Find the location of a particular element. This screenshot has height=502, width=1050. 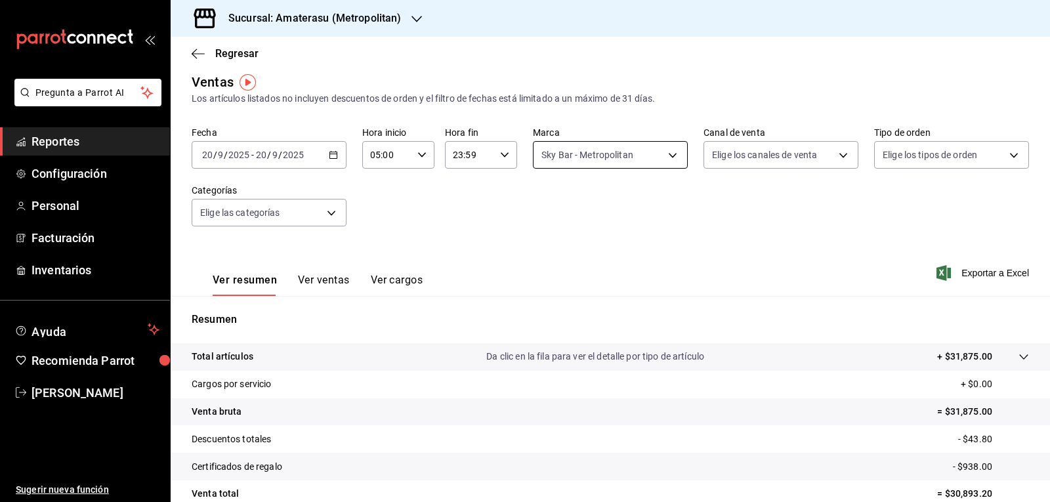

label: Canal de venta is located at coordinates (781, 133).